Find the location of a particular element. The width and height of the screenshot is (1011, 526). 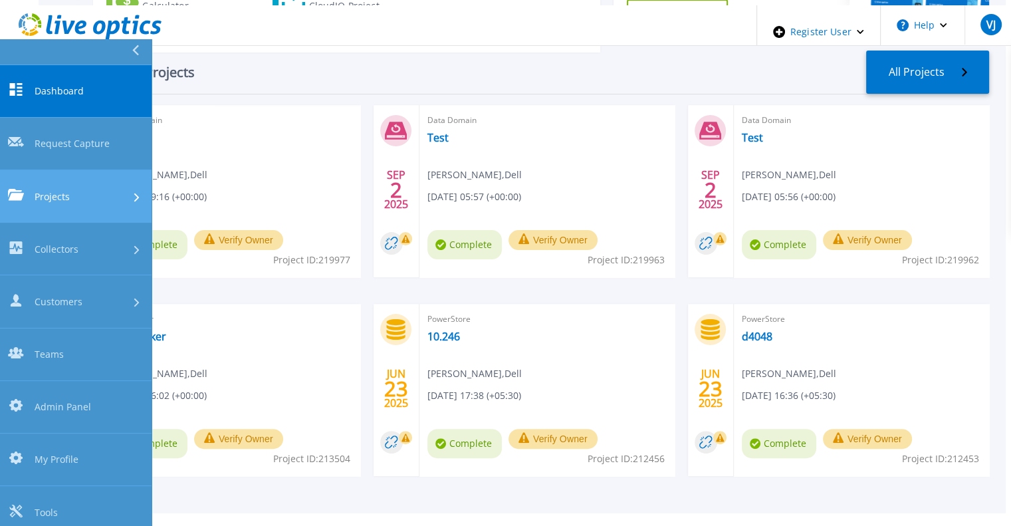

span: Tools is located at coordinates (46, 512).